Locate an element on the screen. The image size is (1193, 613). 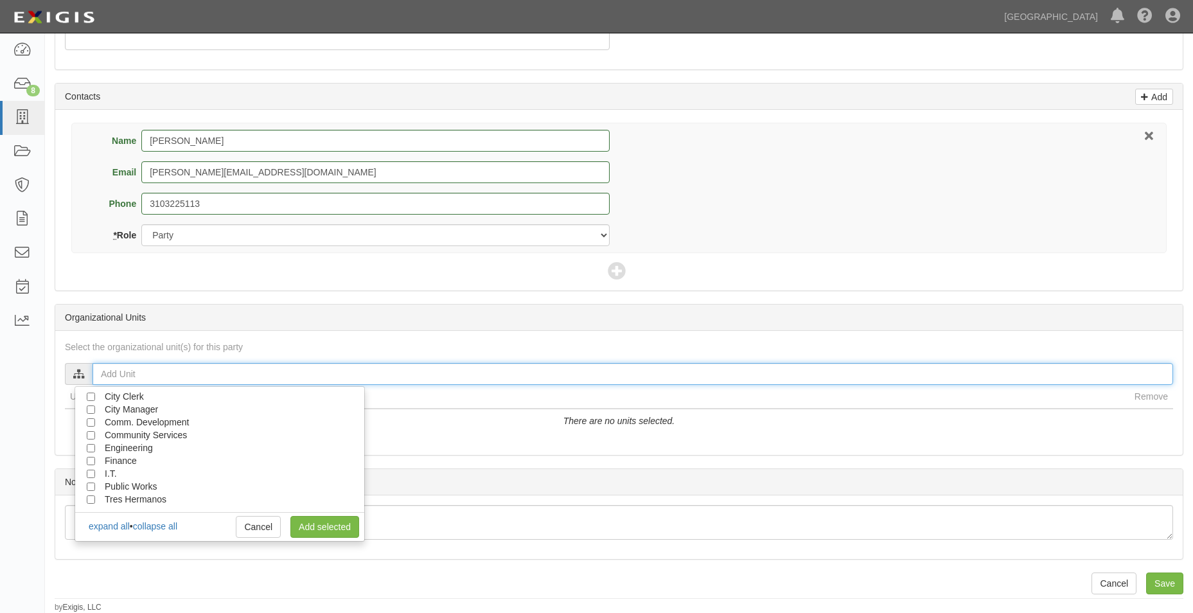
span: Finance is located at coordinates (121, 461).